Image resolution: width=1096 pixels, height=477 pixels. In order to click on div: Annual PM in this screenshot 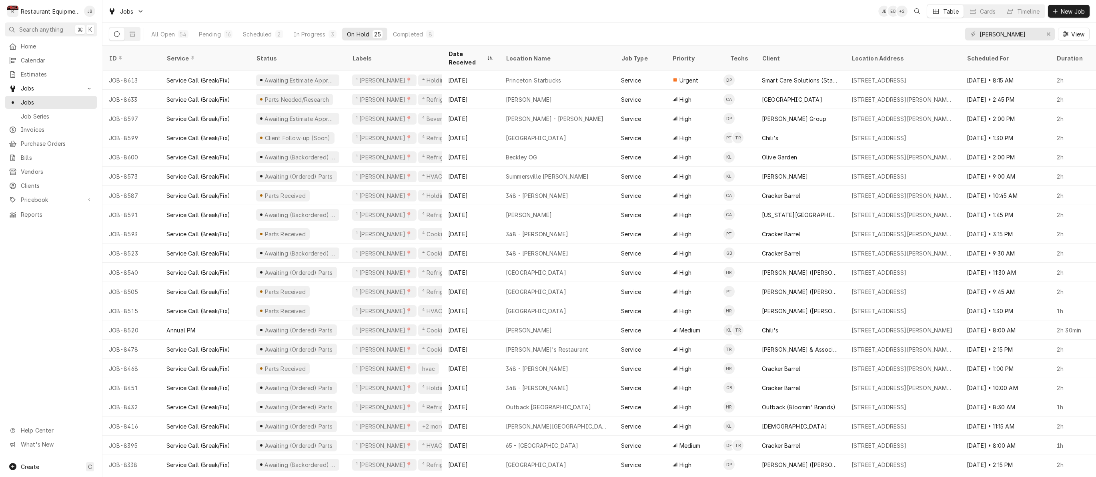, I will do `click(181, 330)`.